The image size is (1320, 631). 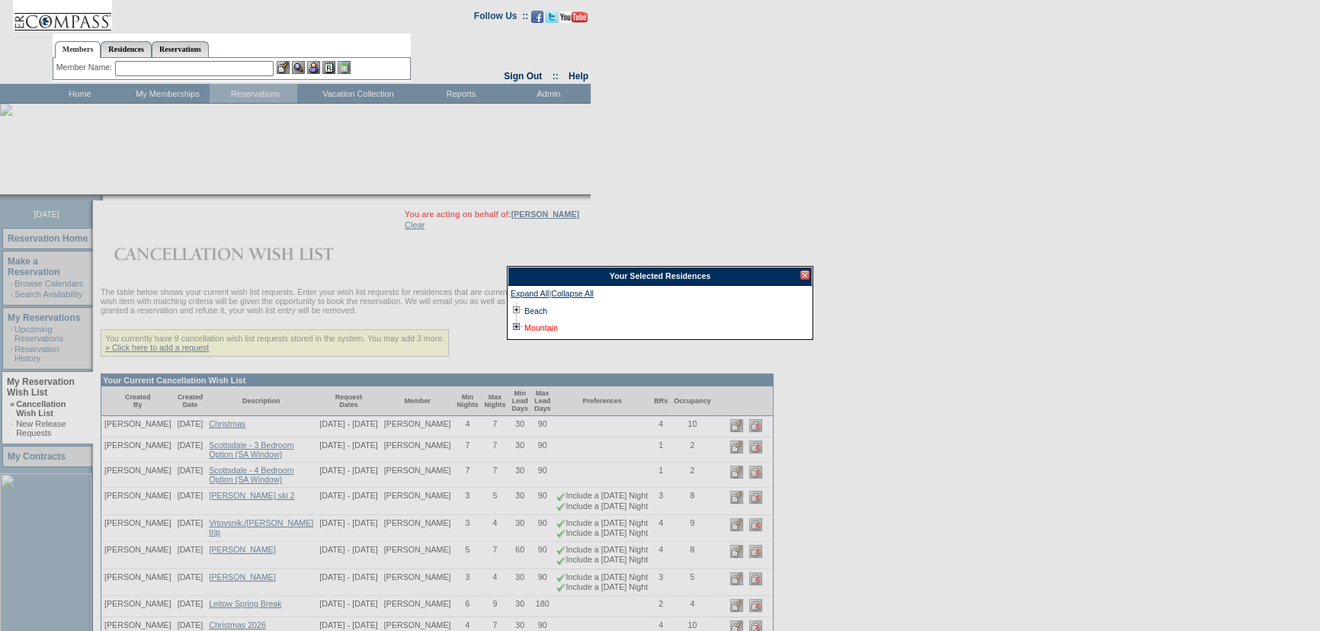 What do you see at coordinates (180, 49) in the screenshot?
I see `a: Reservations` at bounding box center [180, 49].